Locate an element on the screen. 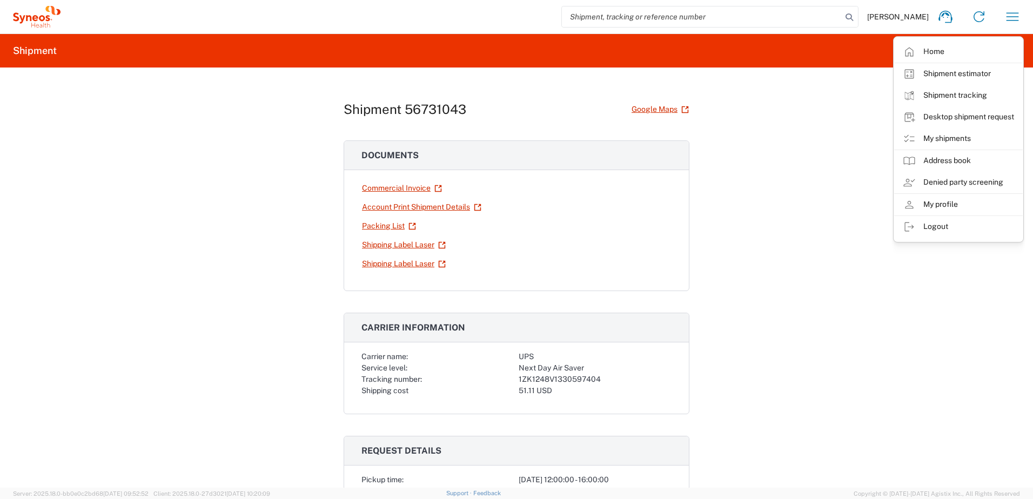 This screenshot has height=499, width=1033. span: Shipping cost is located at coordinates (385, 390).